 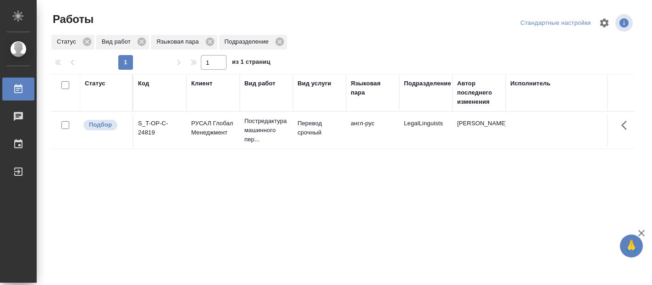 I want to click on div: Клиент, so click(x=202, y=83).